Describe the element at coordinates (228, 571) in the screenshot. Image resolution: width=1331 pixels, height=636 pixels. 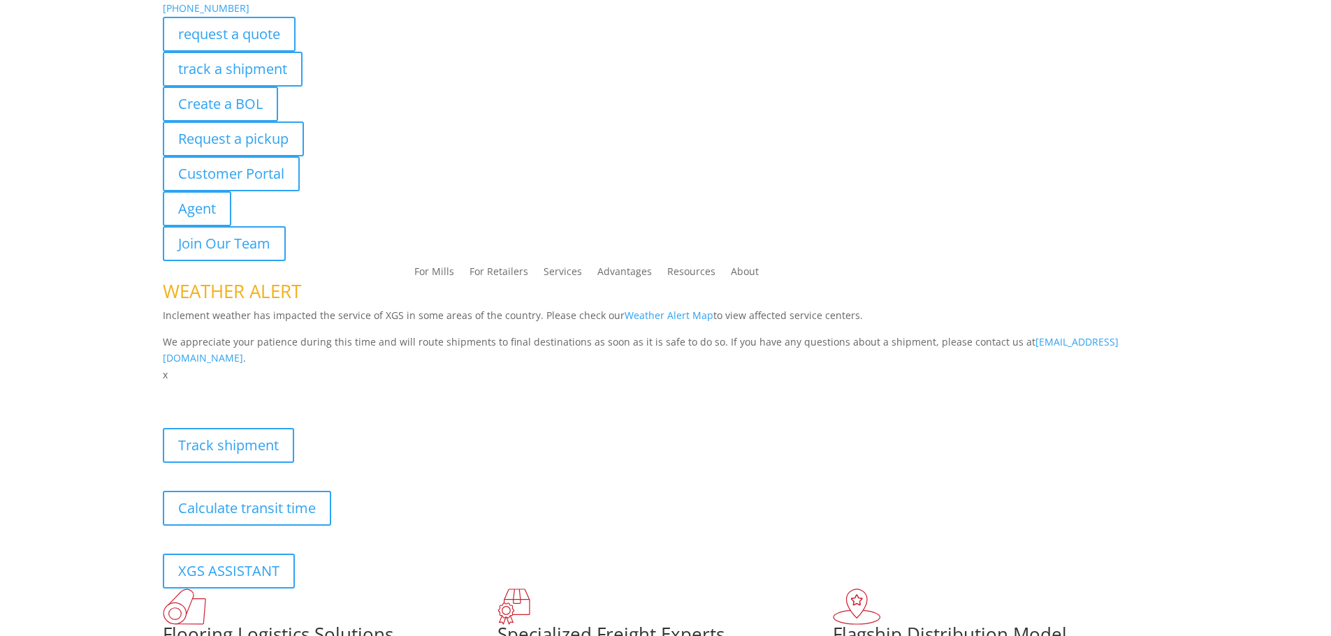
I see `a: XGS ASSISTANT` at that location.